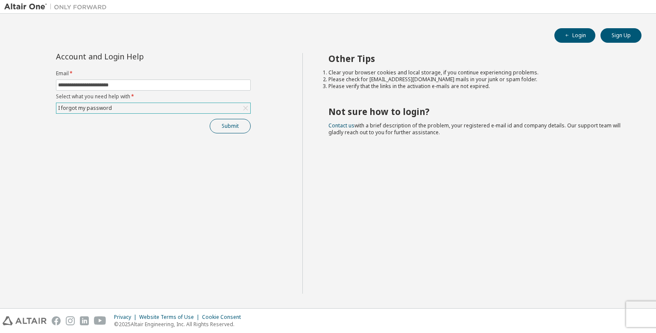 This screenshot has width=656, height=333. What do you see at coordinates (478, 112) in the screenshot?
I see `h2: Not sure how to login?` at bounding box center [478, 112].